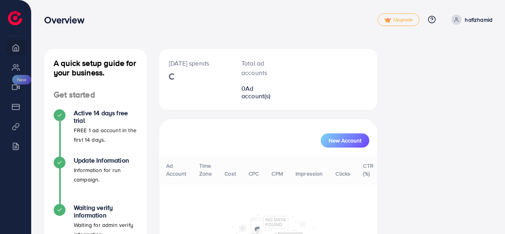 The image size is (505, 234). What do you see at coordinates (105, 160) in the screenshot?
I see `h4: Update Information` at bounding box center [105, 160].